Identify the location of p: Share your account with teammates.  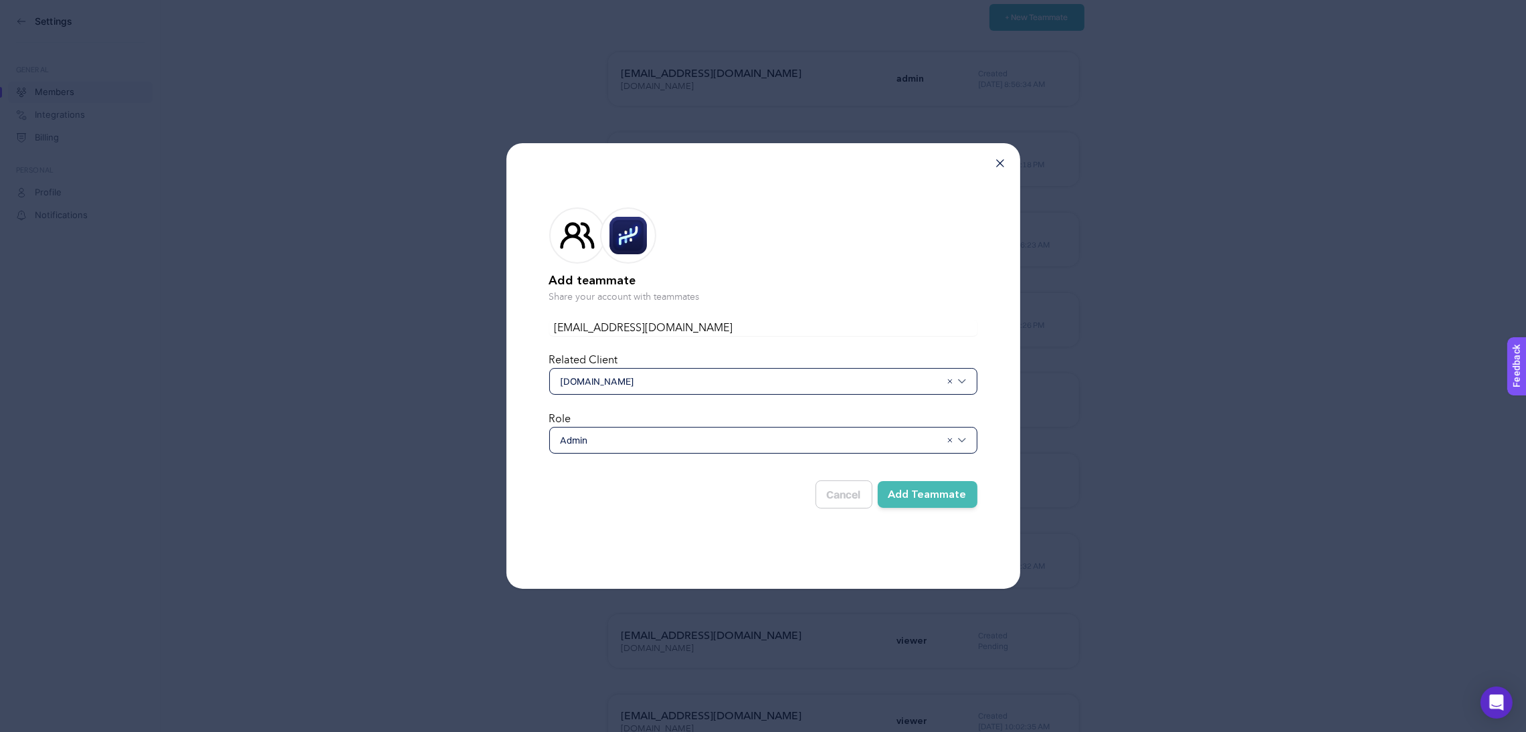
(763, 297).